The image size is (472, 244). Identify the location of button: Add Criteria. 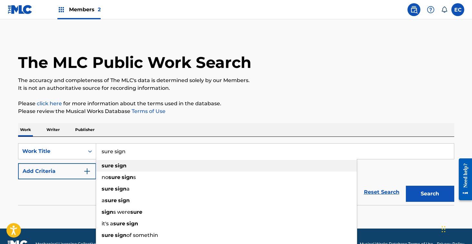
(57, 172).